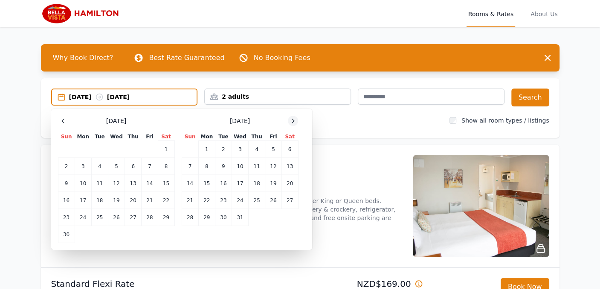 The width and height of the screenshot is (600, 289). I want to click on p: Best Rate Guaranteed, so click(186, 58).